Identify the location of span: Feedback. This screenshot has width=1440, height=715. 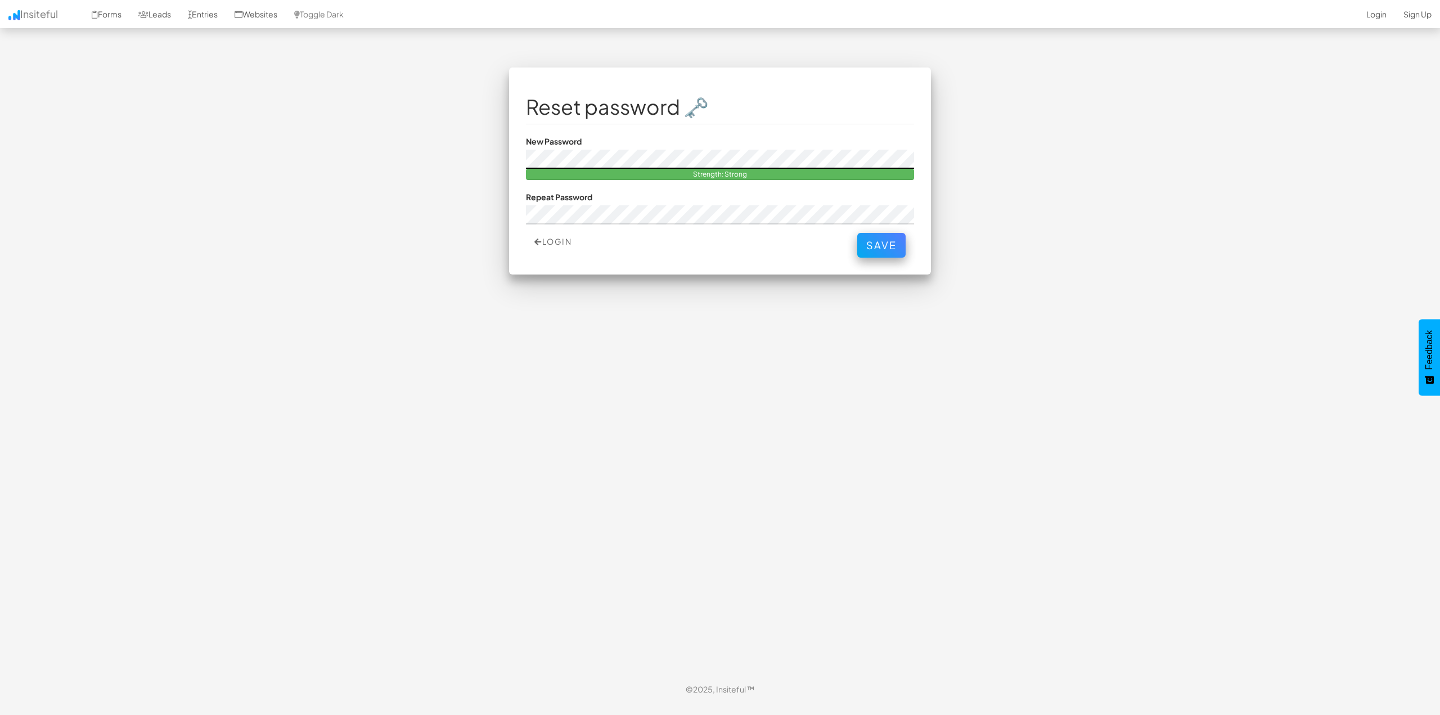
(1429, 350).